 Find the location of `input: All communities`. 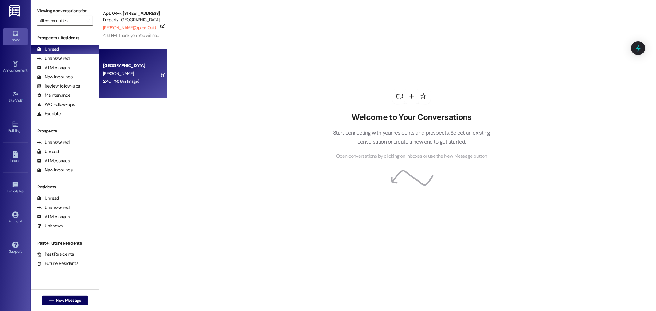

input: All communities is located at coordinates (61, 21).